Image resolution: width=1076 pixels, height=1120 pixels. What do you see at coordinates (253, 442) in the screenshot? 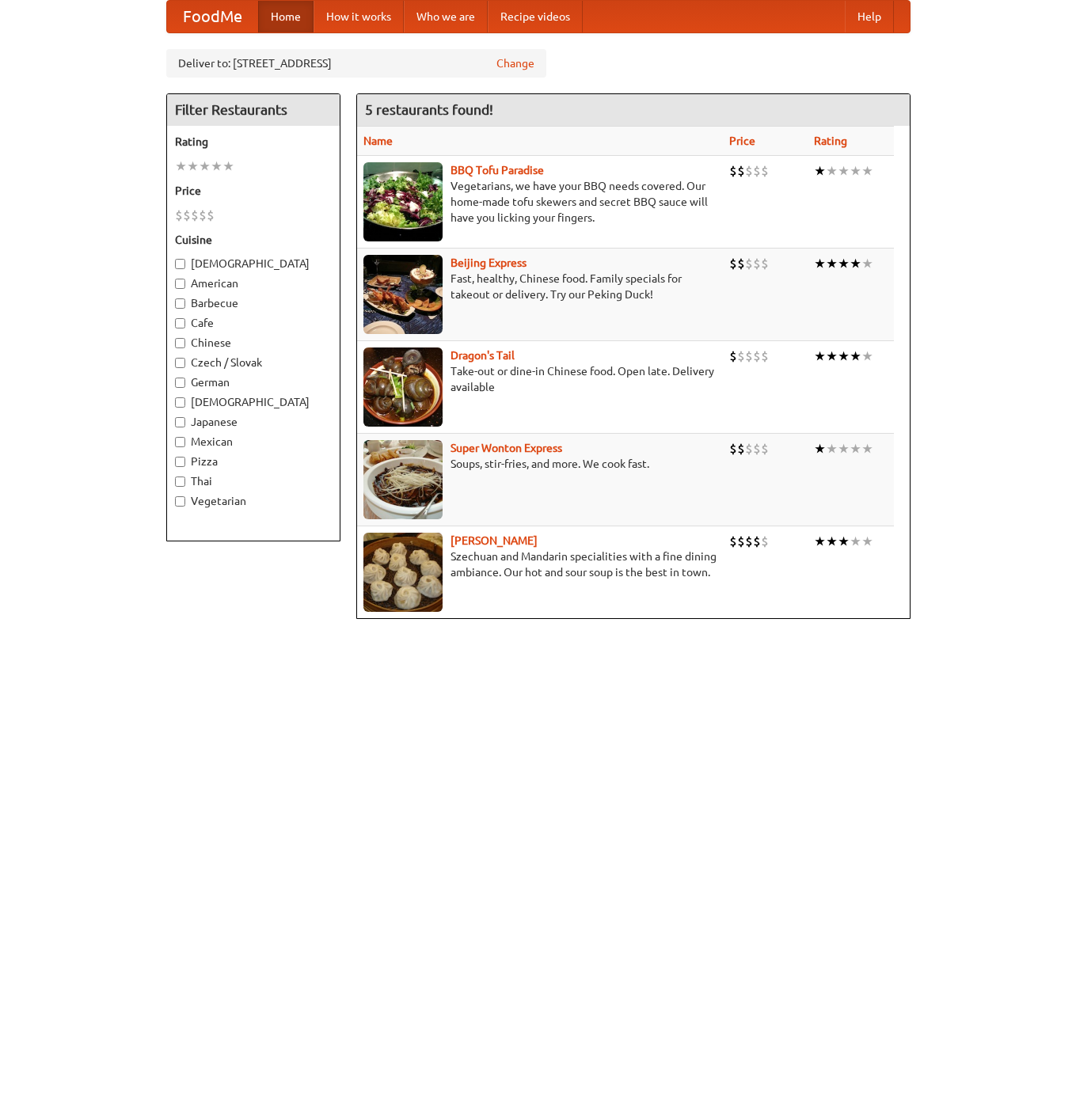
I see `label: Mexican` at bounding box center [253, 442].